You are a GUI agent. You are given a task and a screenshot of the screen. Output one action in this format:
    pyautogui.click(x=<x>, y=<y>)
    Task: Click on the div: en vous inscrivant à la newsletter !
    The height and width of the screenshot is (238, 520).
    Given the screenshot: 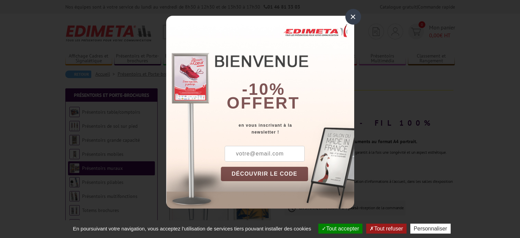 What is the action you would take?
    pyautogui.click(x=287, y=128)
    